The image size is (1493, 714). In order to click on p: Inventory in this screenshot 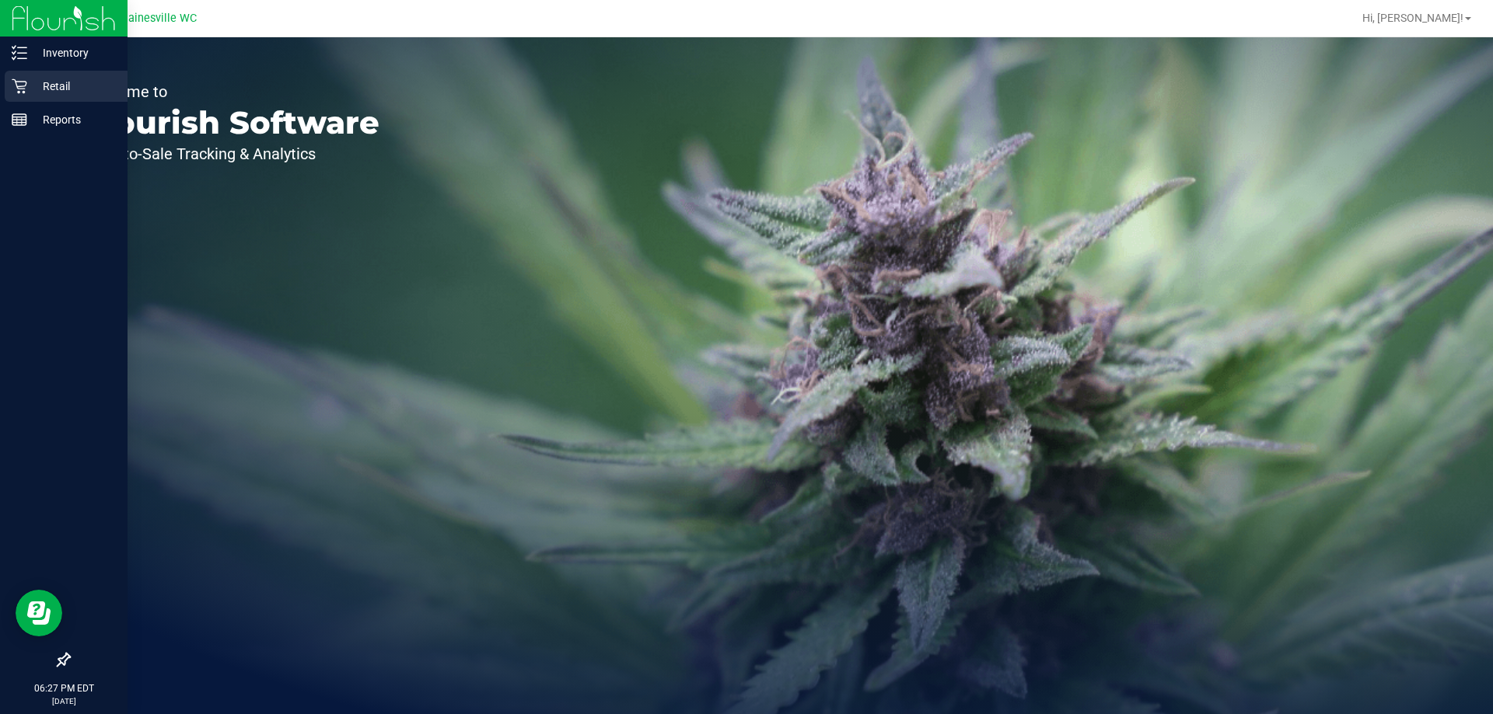, I will do `click(74, 53)`.